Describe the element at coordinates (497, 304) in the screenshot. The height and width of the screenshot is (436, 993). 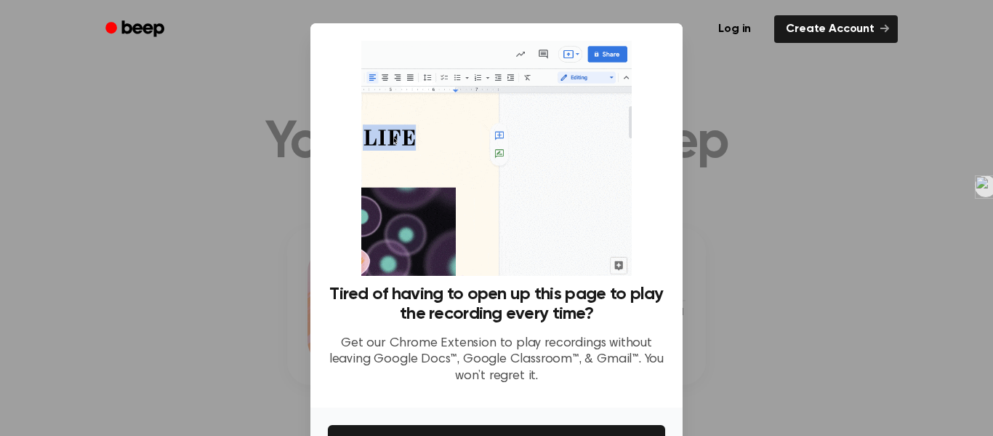
I see `h3: Tired of having to open up this page to play the recording every time?` at that location.